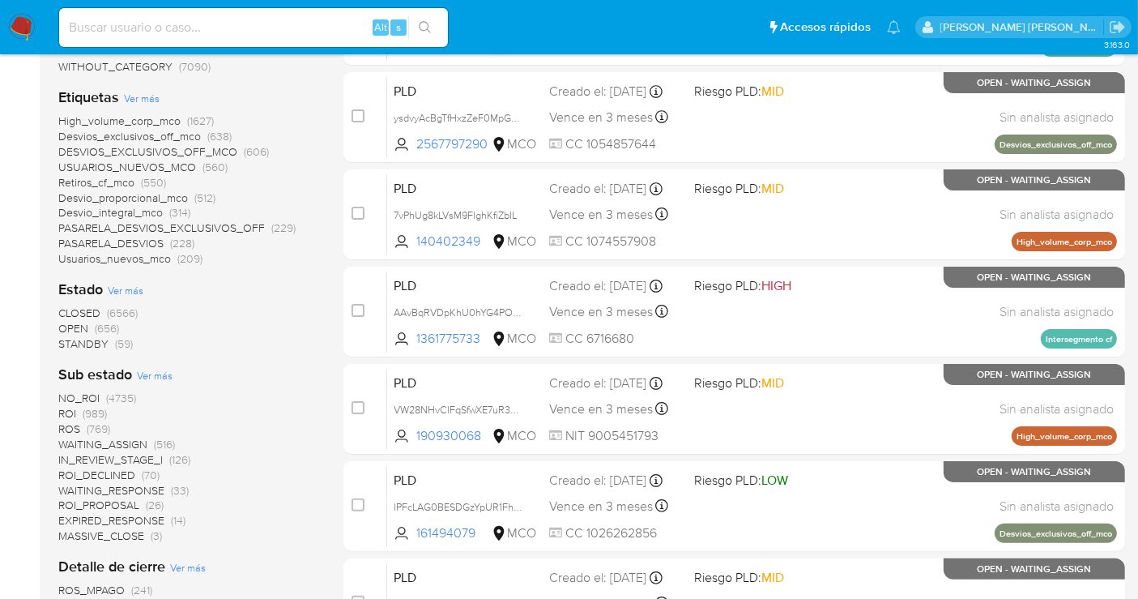 The height and width of the screenshot is (599, 1138). What do you see at coordinates (1117, 27) in the screenshot?
I see `a: Salir` at bounding box center [1117, 27].